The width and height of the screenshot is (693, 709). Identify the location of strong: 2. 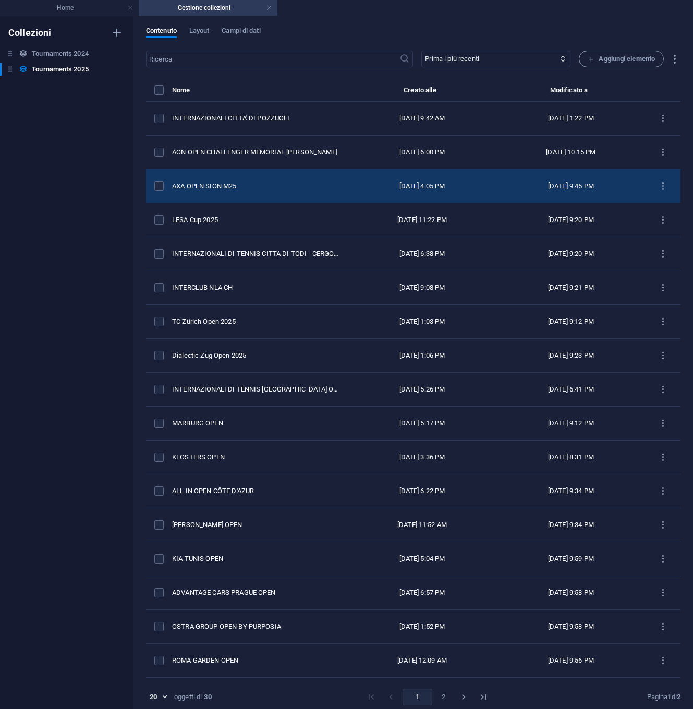
(678, 696).